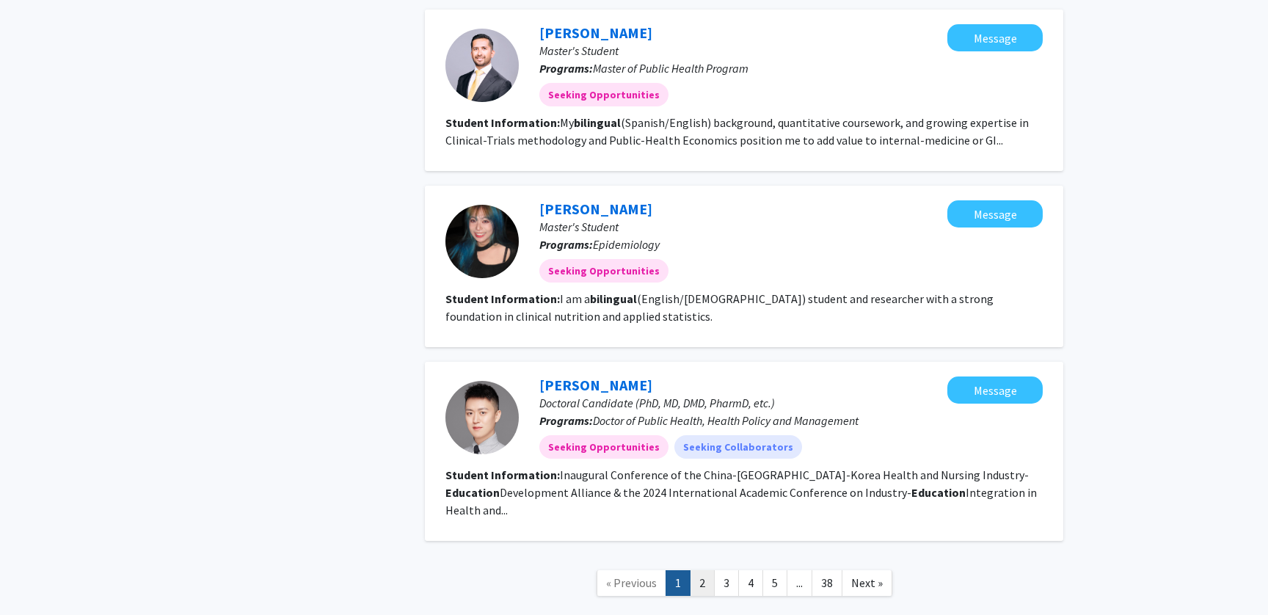 The image size is (1268, 615). I want to click on a: 2, so click(702, 583).